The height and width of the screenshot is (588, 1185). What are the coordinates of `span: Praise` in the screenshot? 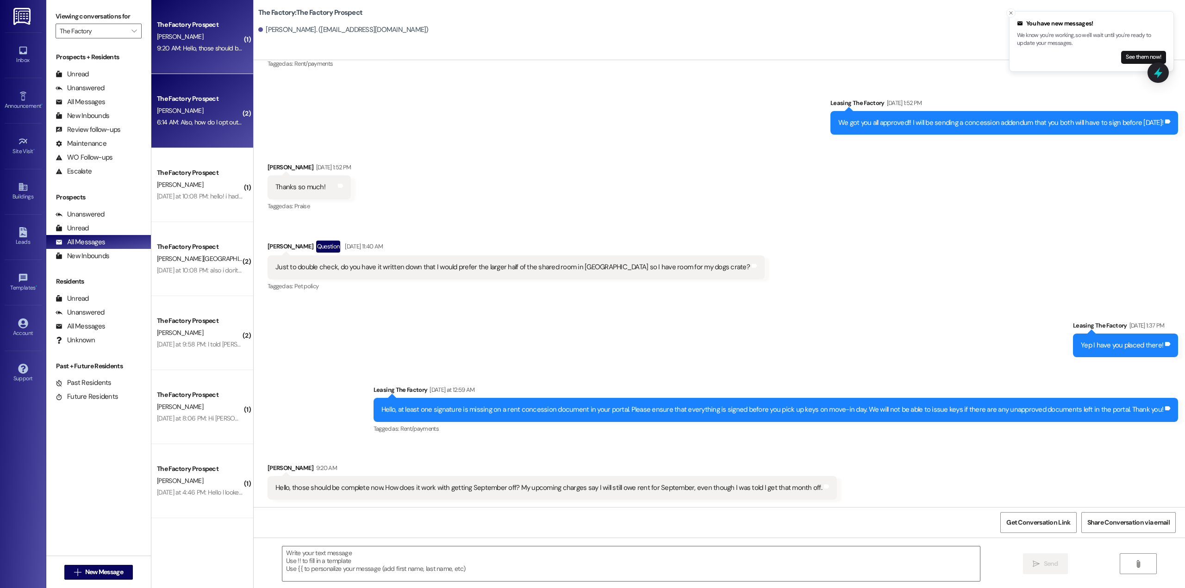 It's located at (302, 206).